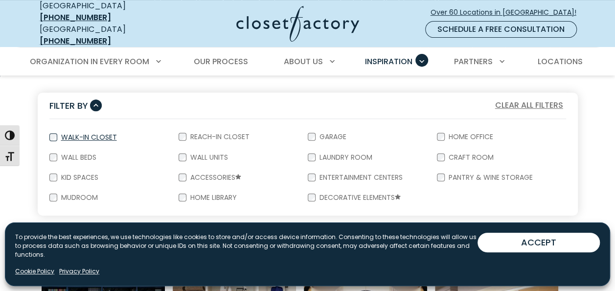 This screenshot has height=291, width=615. What do you see at coordinates (304, 61) in the screenshot?
I see `span: About Us` at bounding box center [304, 61].